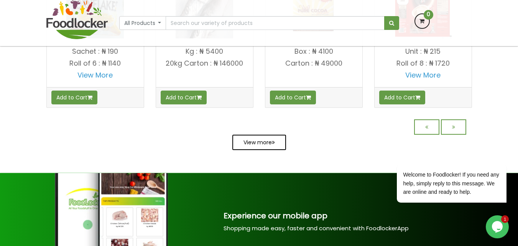  I want to click on p: Shopping made easy, faster and convenient with FoodlockerApp, so click(362, 228).